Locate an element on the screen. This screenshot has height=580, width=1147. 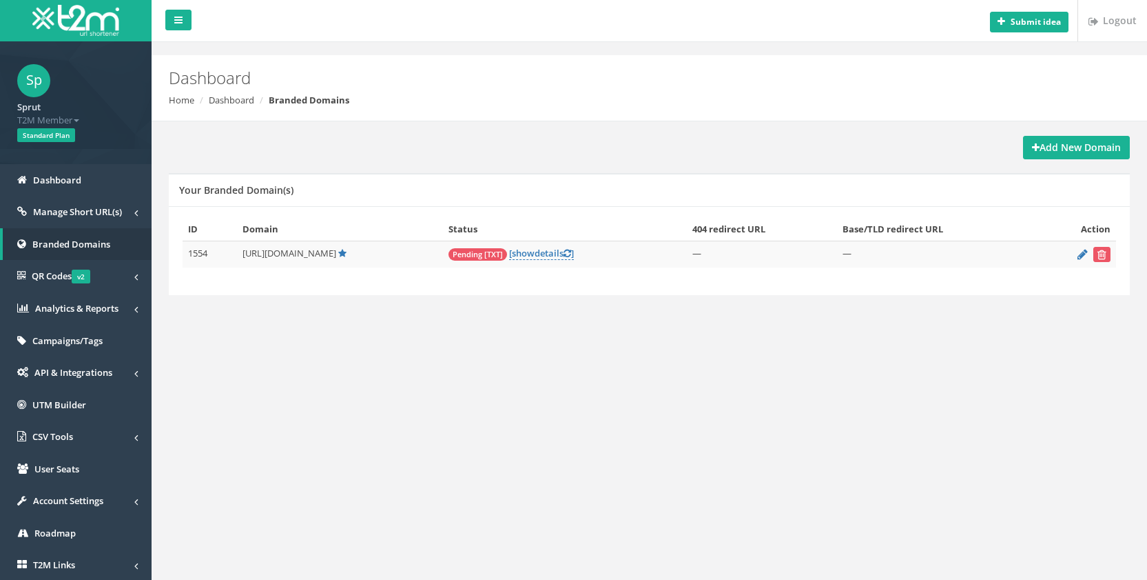
span: UTM Builder is located at coordinates (59, 405).